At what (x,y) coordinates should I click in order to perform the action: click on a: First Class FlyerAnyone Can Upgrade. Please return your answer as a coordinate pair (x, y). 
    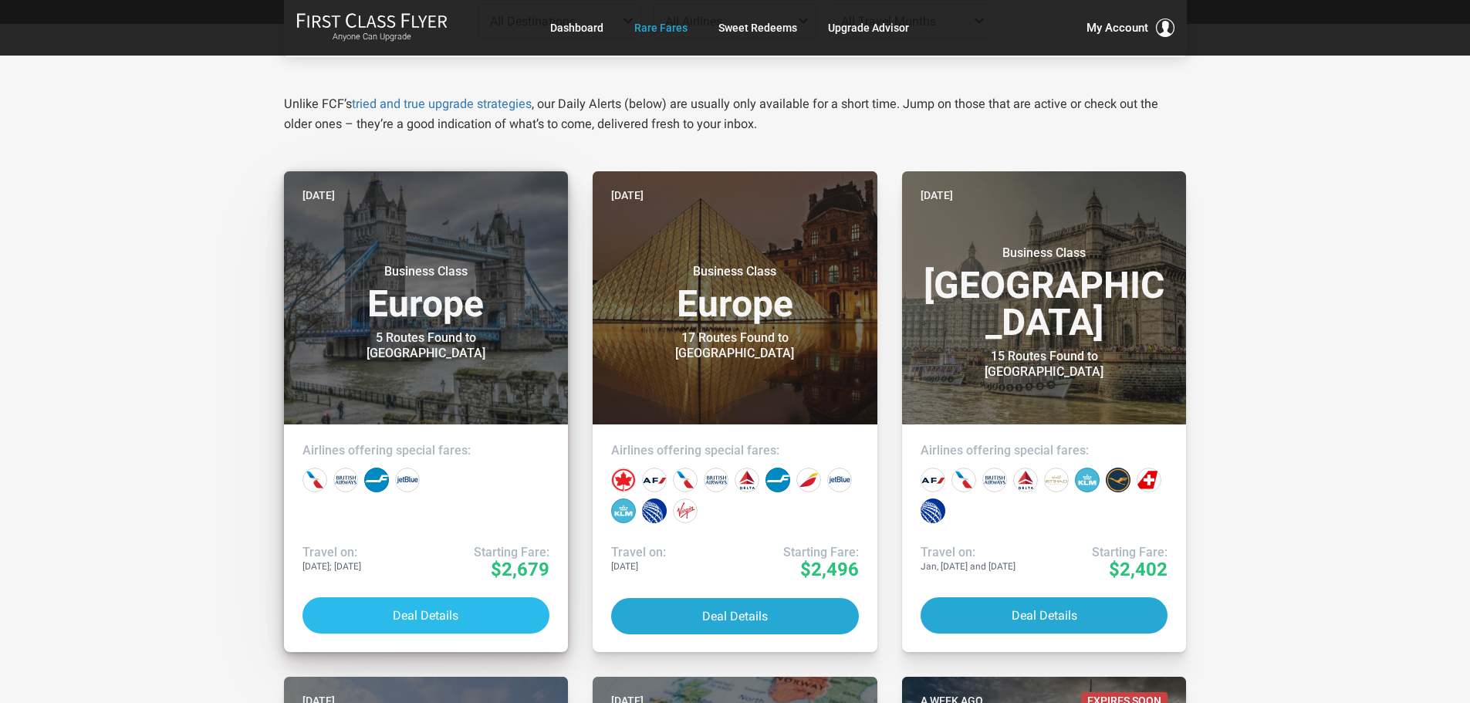
    Looking at the image, I should click on (372, 28).